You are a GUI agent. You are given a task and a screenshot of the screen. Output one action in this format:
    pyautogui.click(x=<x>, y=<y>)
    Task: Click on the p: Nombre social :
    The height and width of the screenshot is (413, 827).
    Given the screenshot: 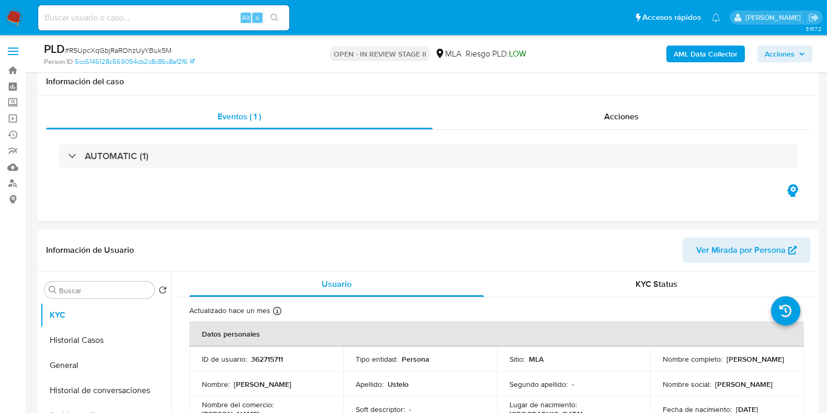 What is the action you would take?
    pyautogui.click(x=687, y=384)
    